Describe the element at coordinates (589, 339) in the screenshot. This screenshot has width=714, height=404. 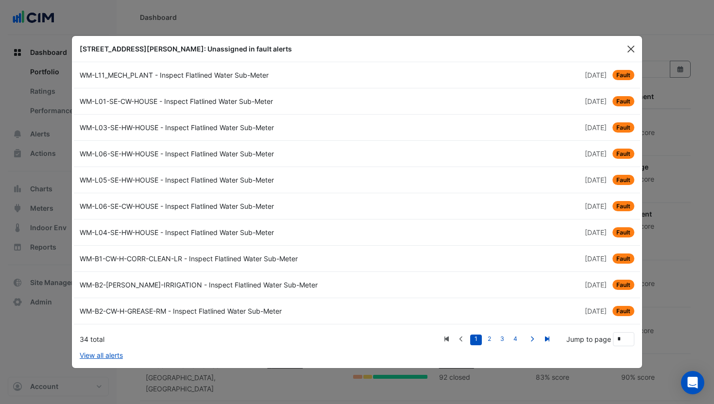
I see `label: Jump to page` at that location.